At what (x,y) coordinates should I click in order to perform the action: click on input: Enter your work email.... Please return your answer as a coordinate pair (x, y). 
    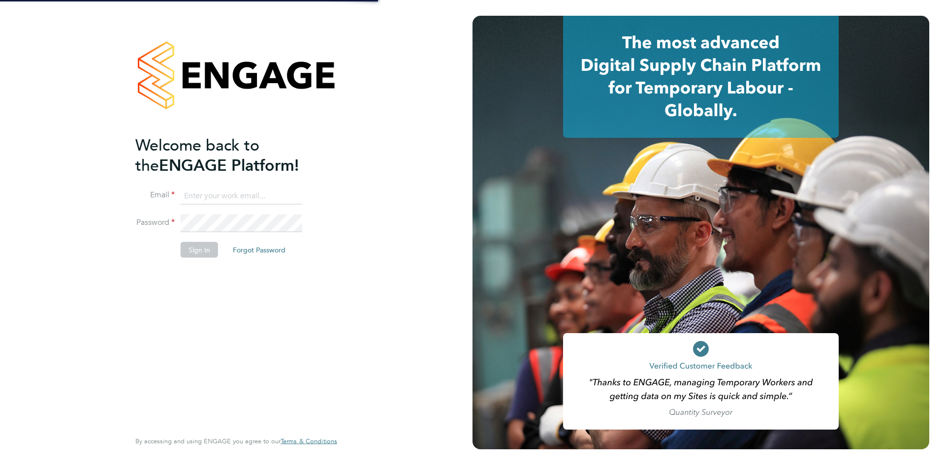
    Looking at the image, I should click on (241, 196).